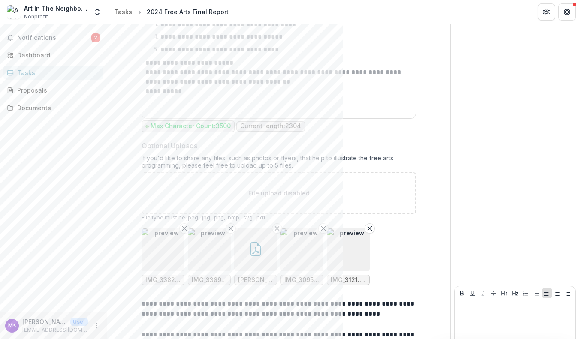 Image resolution: width=579 pixels, height=339 pixels. I want to click on button: Get Help, so click(567, 12).